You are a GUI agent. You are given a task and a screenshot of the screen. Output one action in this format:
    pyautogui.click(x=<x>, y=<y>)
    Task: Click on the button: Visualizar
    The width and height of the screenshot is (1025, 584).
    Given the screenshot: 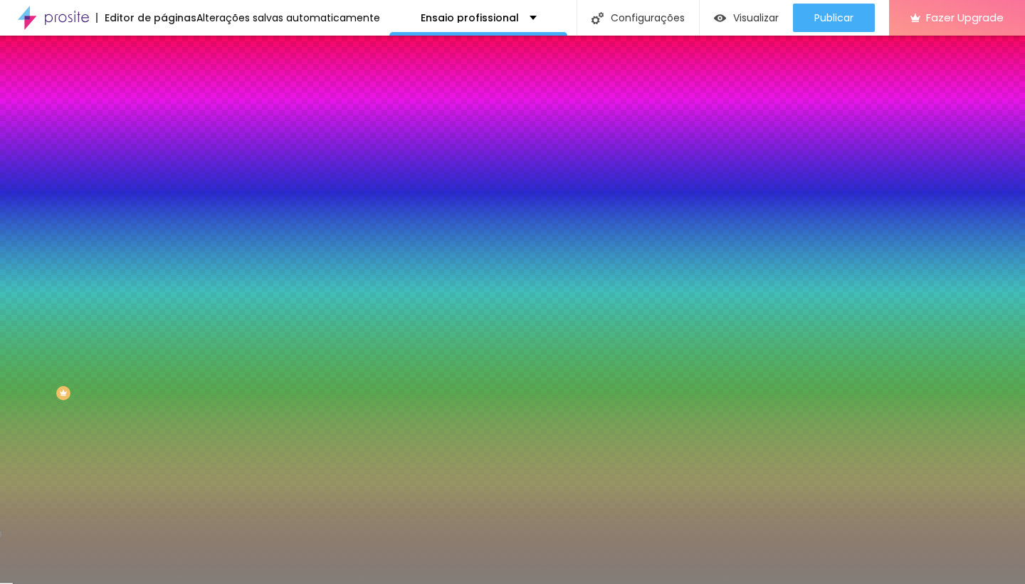 What is the action you would take?
    pyautogui.click(x=746, y=18)
    